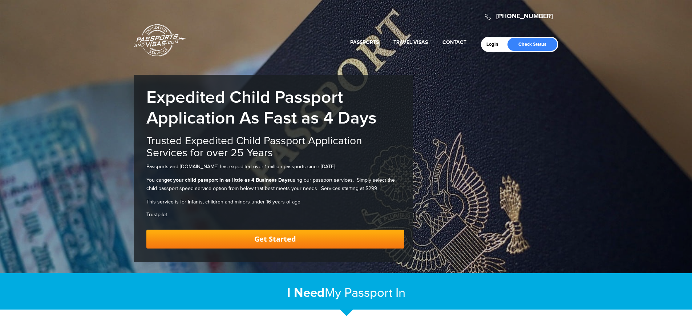 The height and width of the screenshot is (331, 692). Describe the element at coordinates (375, 293) in the screenshot. I see `span: Passport In` at that location.